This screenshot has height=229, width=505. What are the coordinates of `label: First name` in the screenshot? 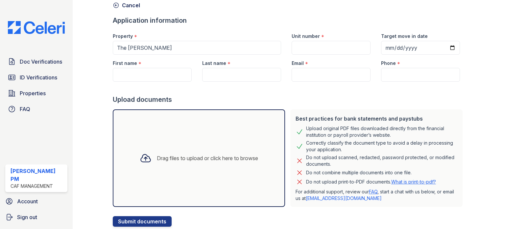 It's located at (125, 63).